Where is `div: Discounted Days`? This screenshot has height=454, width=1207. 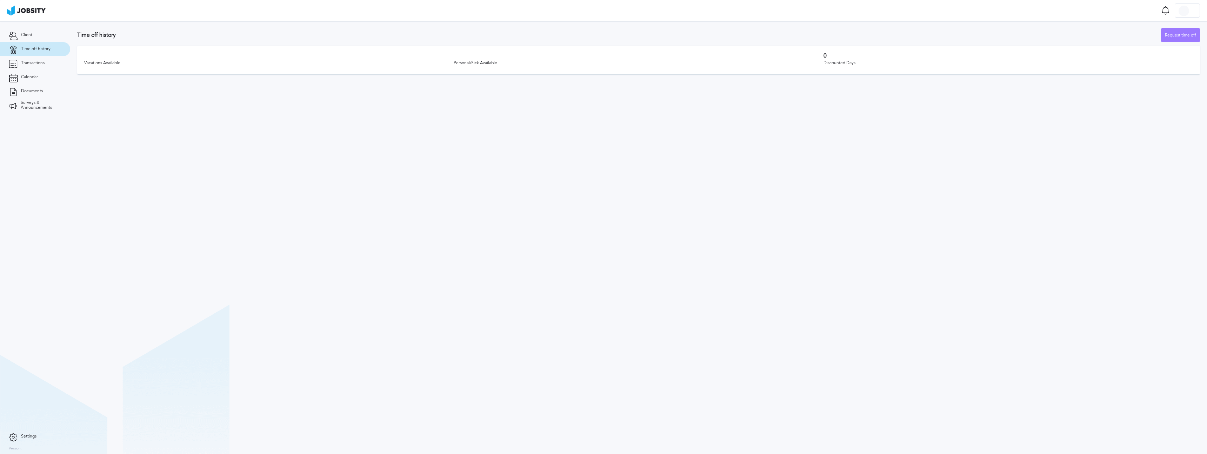
div: Discounted Days is located at coordinates (1008, 63).